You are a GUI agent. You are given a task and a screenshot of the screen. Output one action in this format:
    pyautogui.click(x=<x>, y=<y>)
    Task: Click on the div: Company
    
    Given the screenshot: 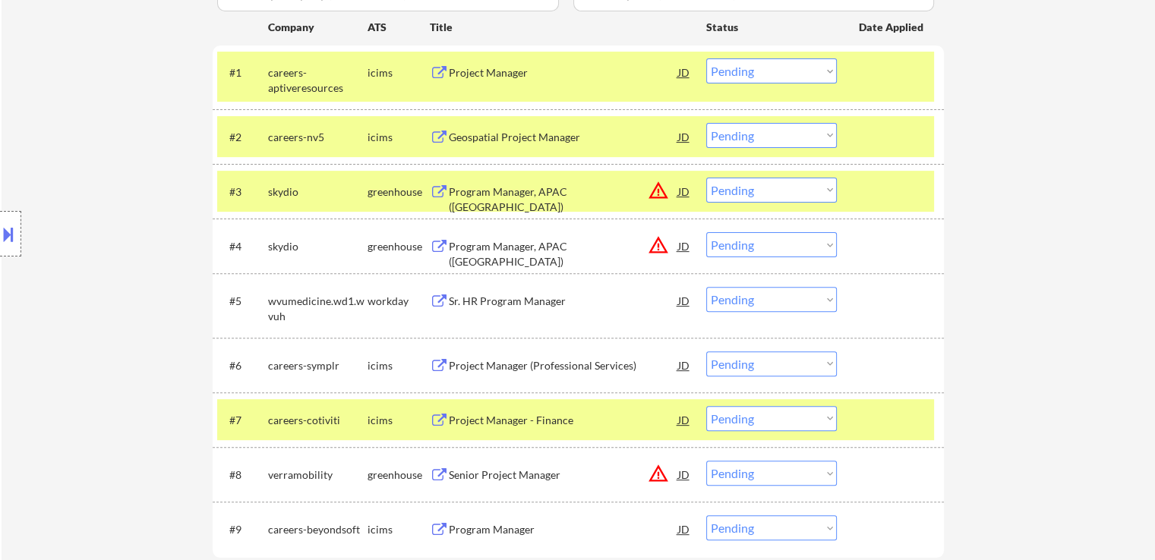 What is the action you would take?
    pyautogui.click(x=317, y=27)
    